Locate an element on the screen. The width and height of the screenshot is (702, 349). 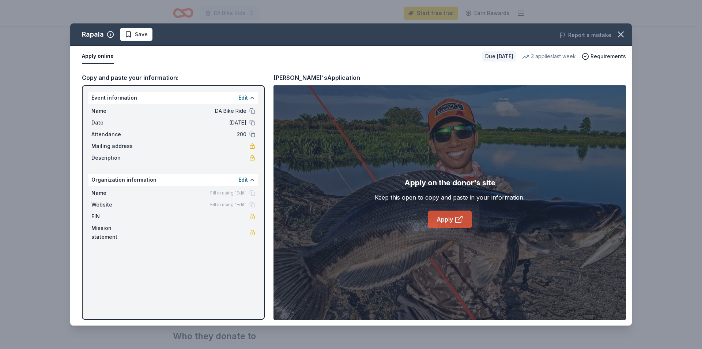
span: Date is located at coordinates (116, 123).